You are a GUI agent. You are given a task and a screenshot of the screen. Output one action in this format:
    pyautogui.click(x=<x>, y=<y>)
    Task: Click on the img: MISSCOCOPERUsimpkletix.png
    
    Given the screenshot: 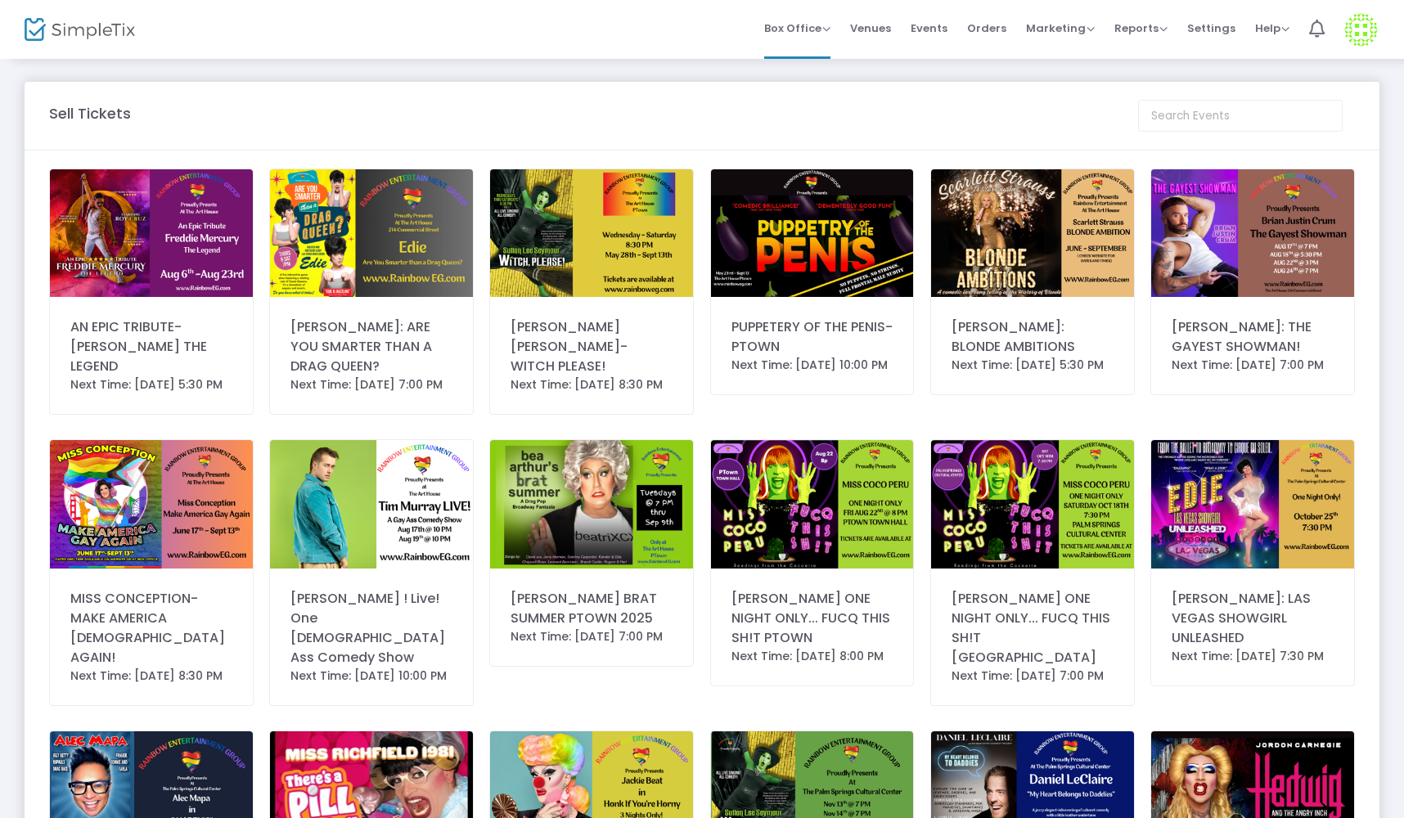 What is the action you would take?
    pyautogui.click(x=812, y=504)
    